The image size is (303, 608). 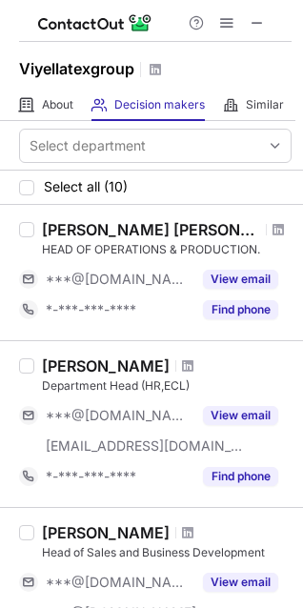 What do you see at coordinates (167, 552) in the screenshot?
I see `div: Head of Sales and Business Development` at bounding box center [167, 552].